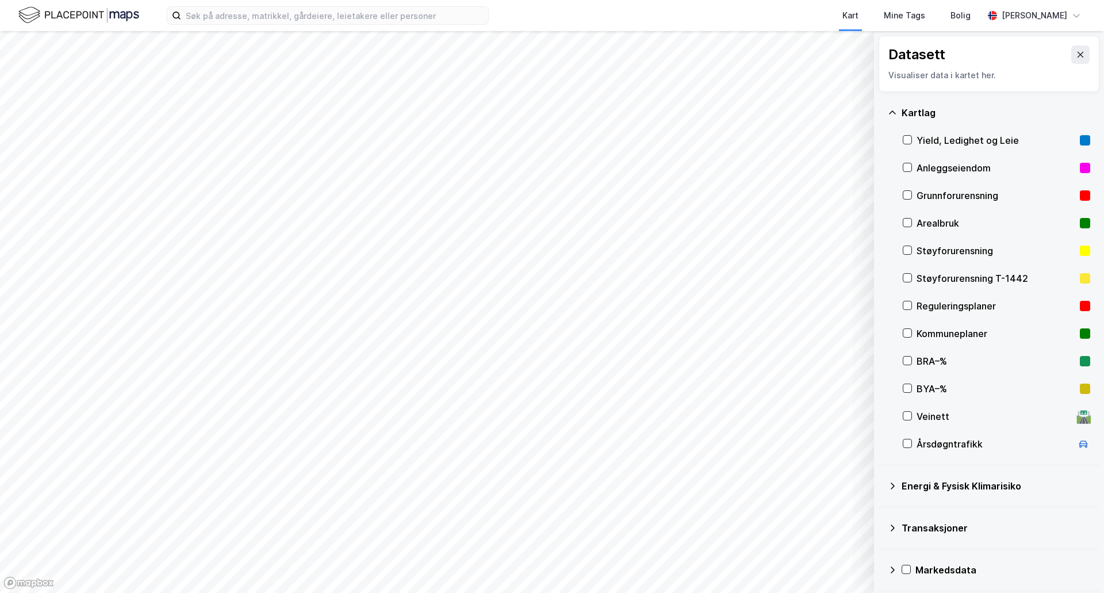  I want to click on div: Årsdøgntrafikk, so click(994, 444).